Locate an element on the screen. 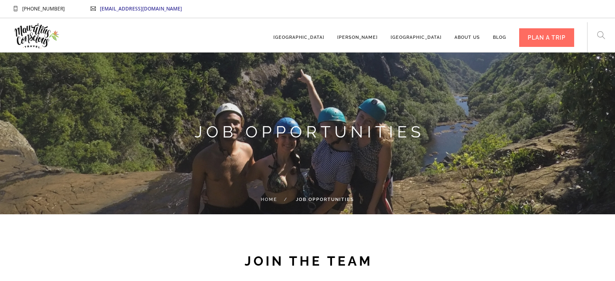 The height and width of the screenshot is (281, 615). strong: Join the team is located at coordinates (308, 261).